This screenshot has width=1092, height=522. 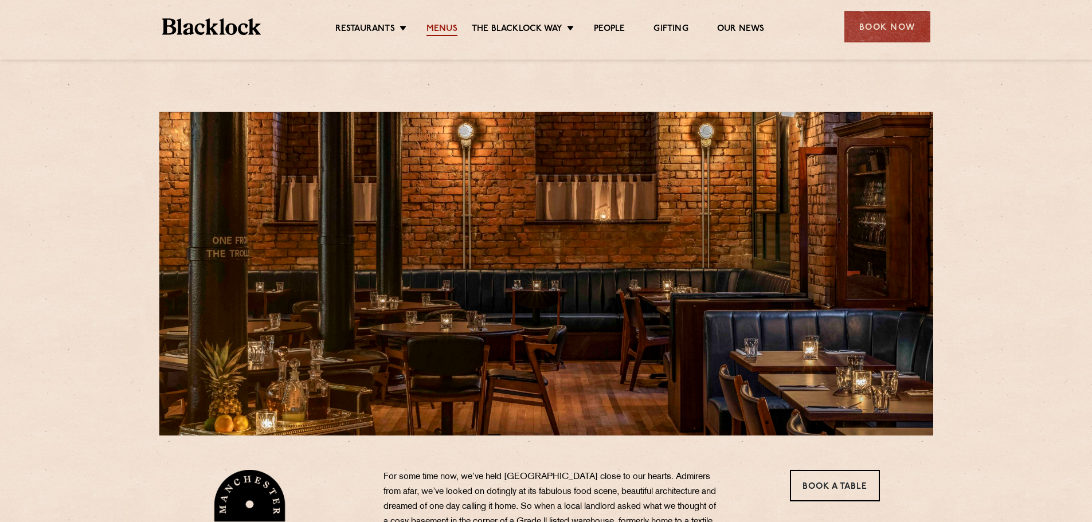 I want to click on div: Book Now, so click(x=888, y=26).